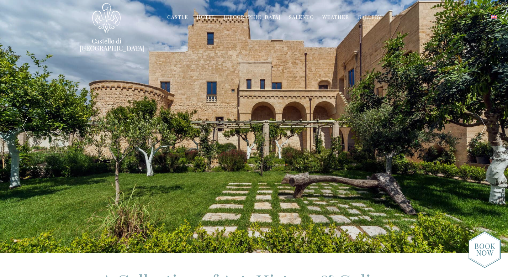 The height and width of the screenshot is (277, 508). I want to click on img: new-booknow.png, so click(484, 249).